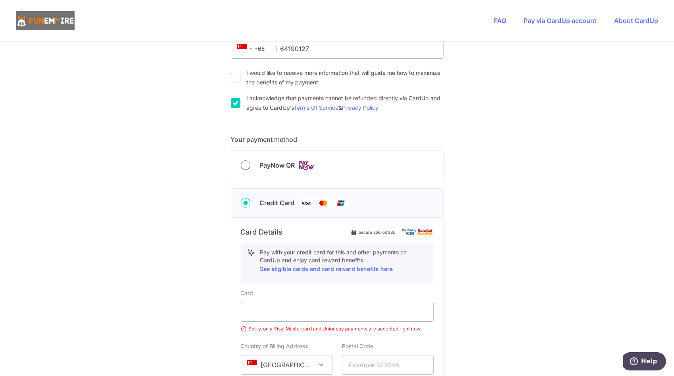  I want to click on p: Pay with your credit card for this and other payments on CardUp and enjoy card reward benefits., so click(343, 261).